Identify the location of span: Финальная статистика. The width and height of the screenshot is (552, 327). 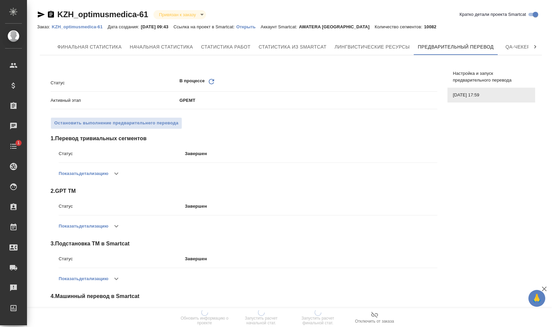
(89, 47).